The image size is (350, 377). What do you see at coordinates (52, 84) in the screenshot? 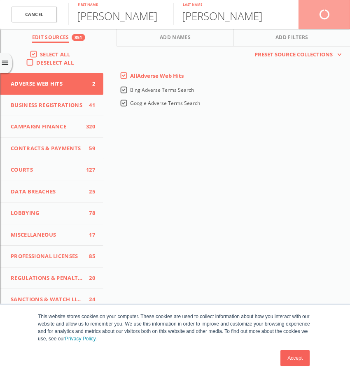
I see `button: Adverse Web Hits2` at bounding box center [52, 84].